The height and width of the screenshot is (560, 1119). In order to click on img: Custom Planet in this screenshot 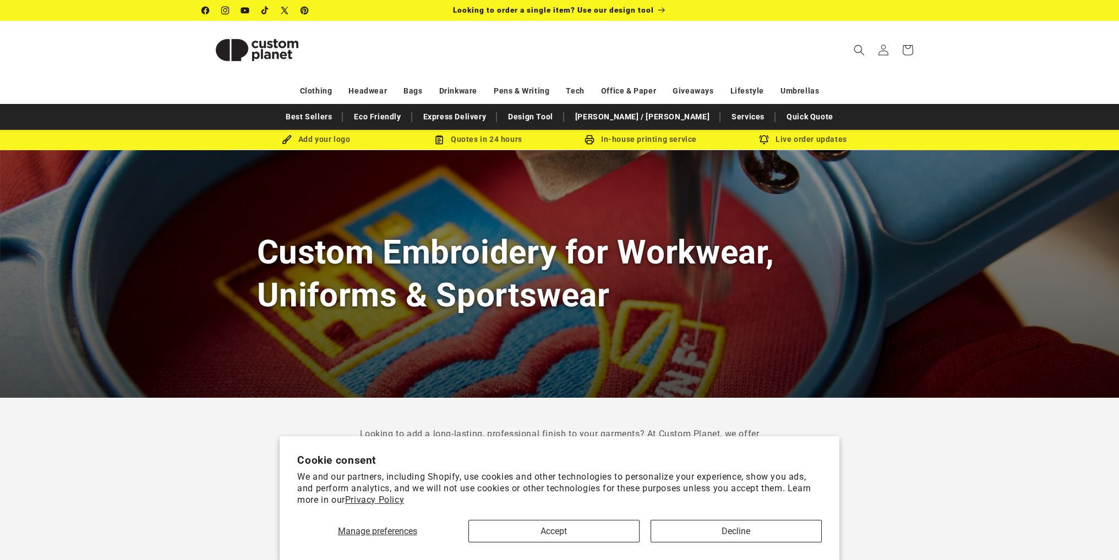, I will do `click(257, 50)`.